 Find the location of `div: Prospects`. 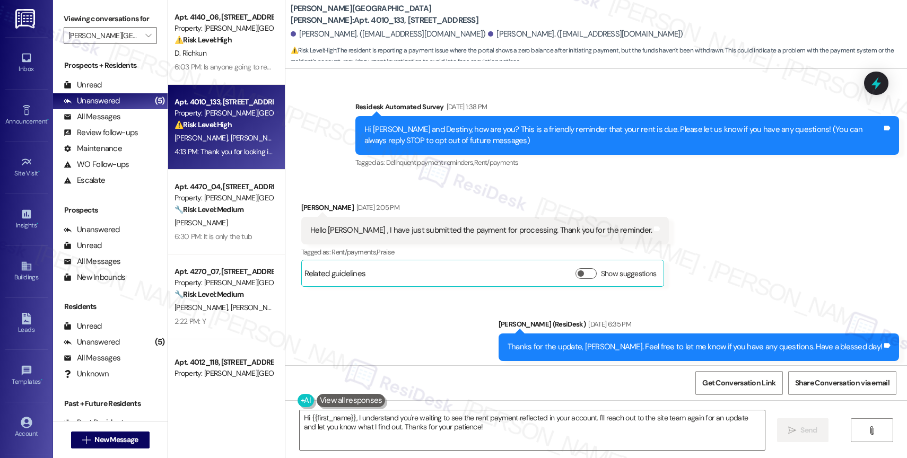

div: Prospects is located at coordinates (110, 210).